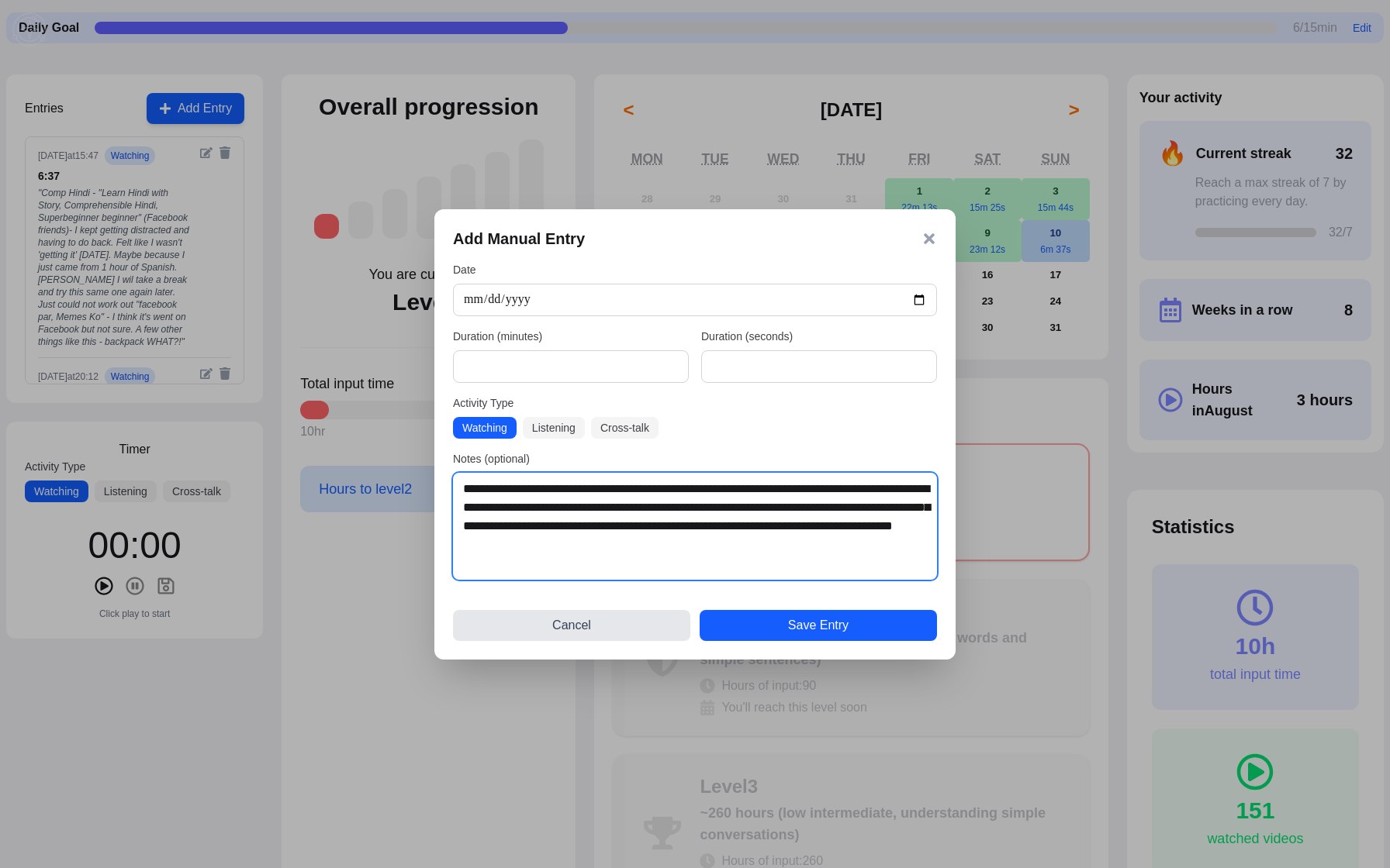 This screenshot has width=1390, height=868. I want to click on button: Cancel, so click(571, 626).